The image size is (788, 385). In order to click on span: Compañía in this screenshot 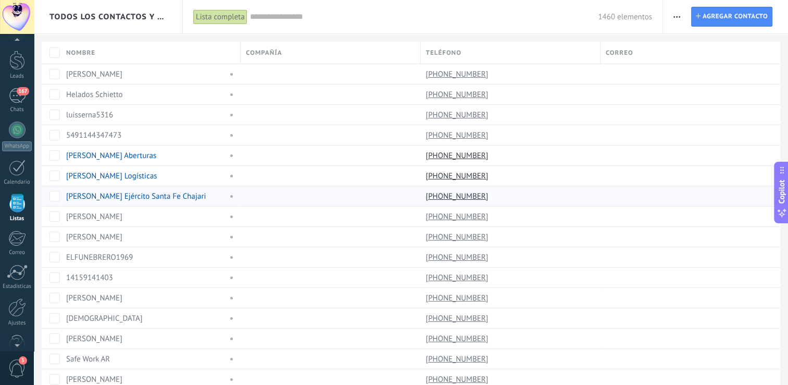, I will do `click(264, 53)`.